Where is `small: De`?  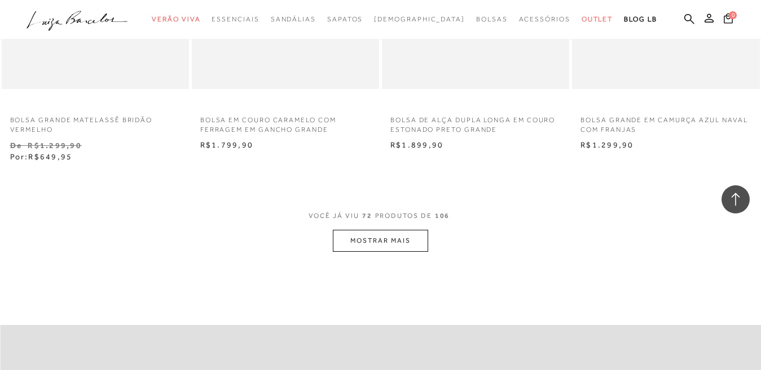 small: De is located at coordinates (16, 145).